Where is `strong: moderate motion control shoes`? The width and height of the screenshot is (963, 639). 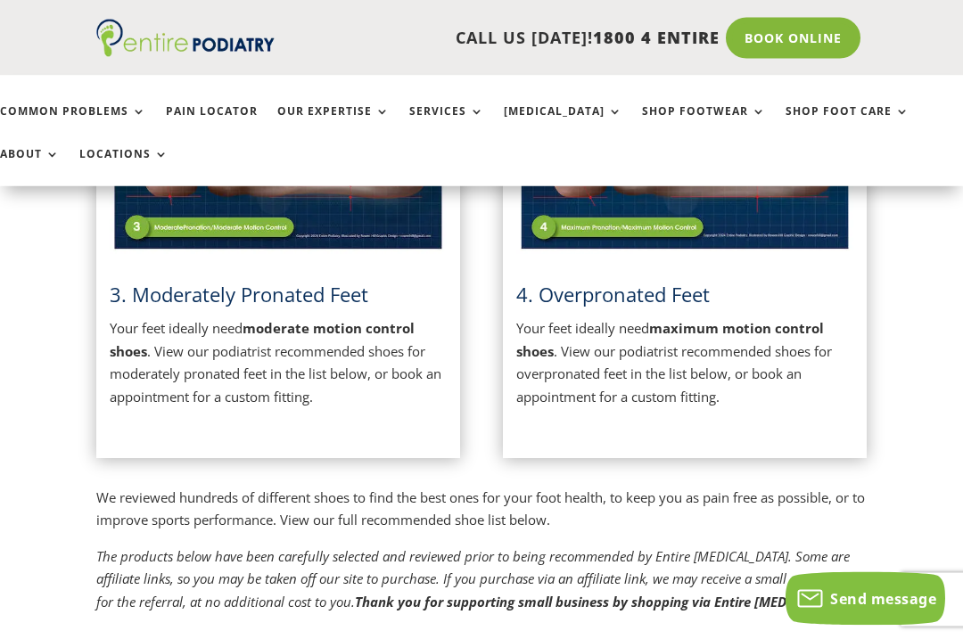 strong: moderate motion control shoes is located at coordinates (262, 341).